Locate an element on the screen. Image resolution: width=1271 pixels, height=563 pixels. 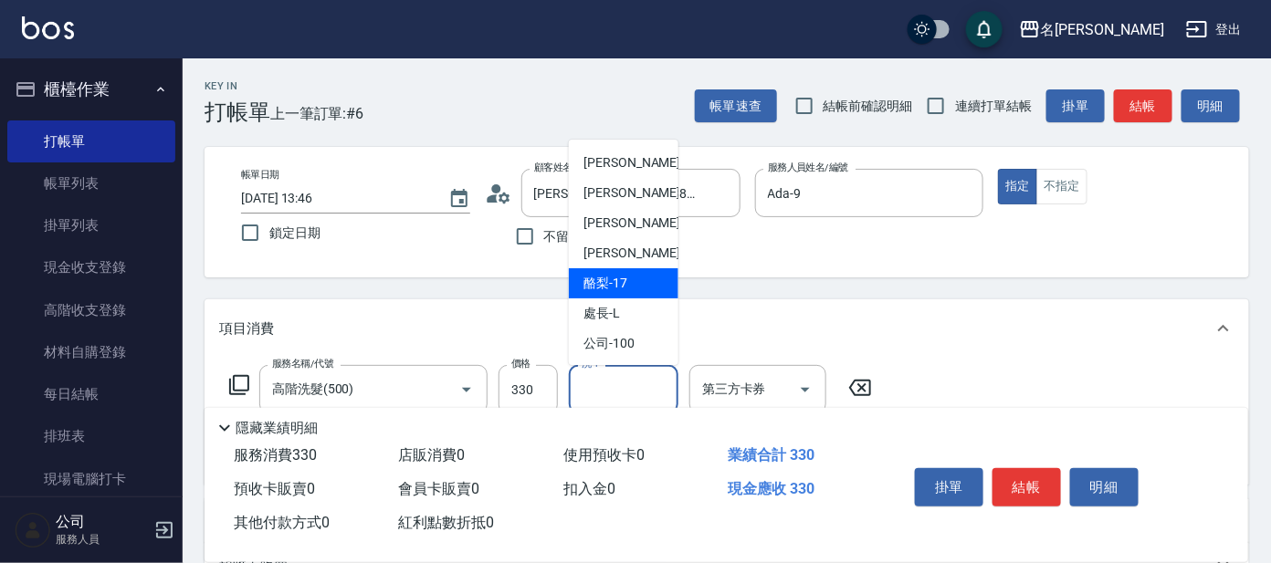
a: 材料自購登錄 is located at coordinates (91, 352).